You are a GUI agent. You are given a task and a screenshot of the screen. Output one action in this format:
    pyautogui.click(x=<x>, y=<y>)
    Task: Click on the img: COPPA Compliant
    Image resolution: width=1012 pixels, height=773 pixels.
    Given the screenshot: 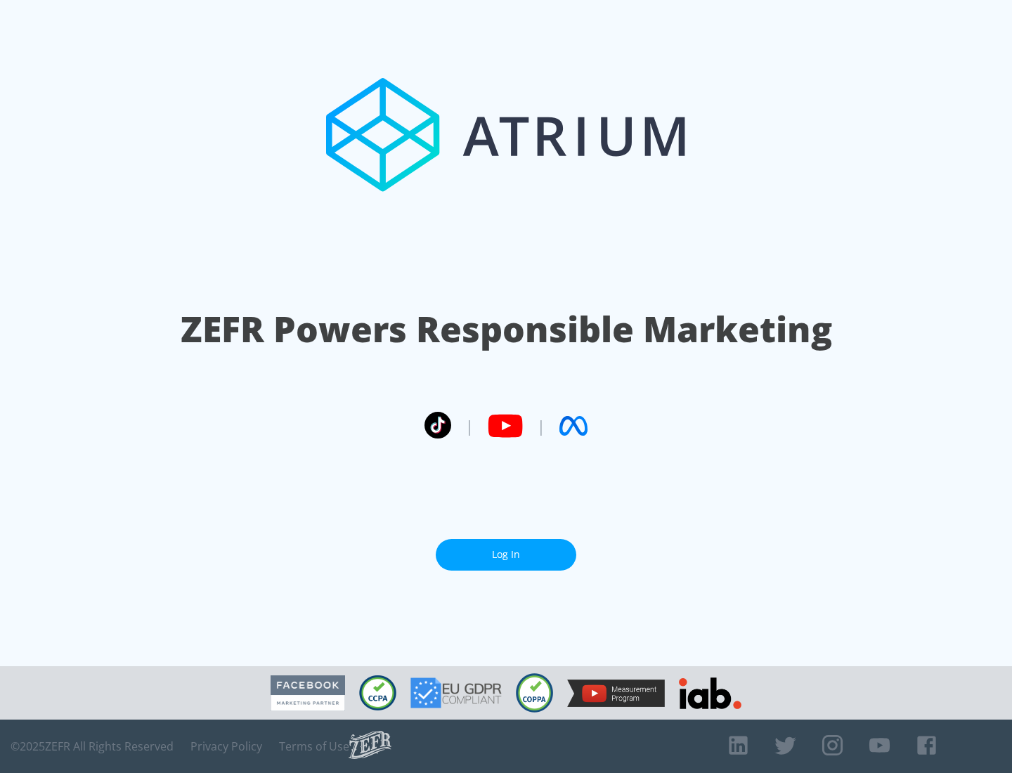 What is the action you would take?
    pyautogui.click(x=534, y=693)
    